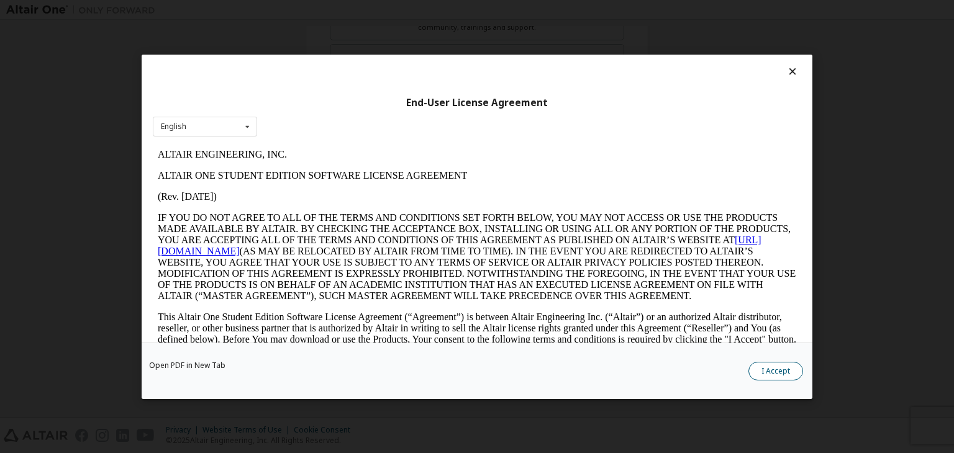  Describe the element at coordinates (324, 113) in the screenshot. I see `p: IF YOU DO NOT AGREE TO ALL OF THE TERMS AND CONDITIONS SET FORTH BELOW, YOU MAY NOT ACCESS OR USE...` at that location.